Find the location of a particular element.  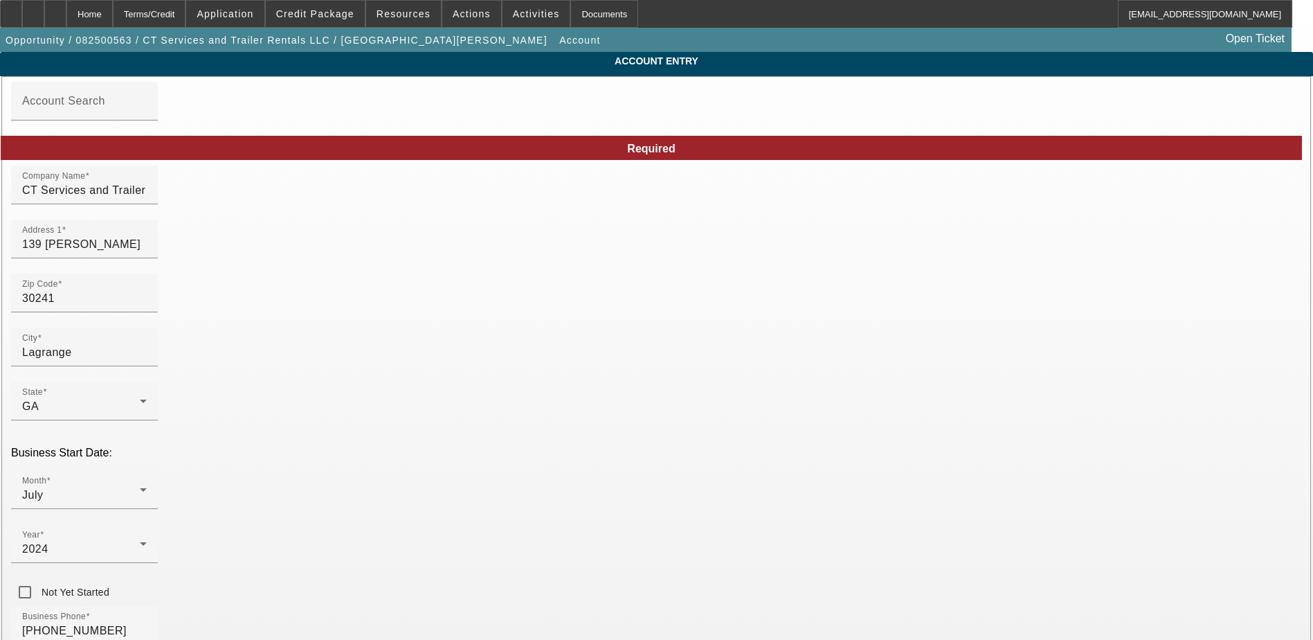

mat-label: Address 1 is located at coordinates (42, 230).